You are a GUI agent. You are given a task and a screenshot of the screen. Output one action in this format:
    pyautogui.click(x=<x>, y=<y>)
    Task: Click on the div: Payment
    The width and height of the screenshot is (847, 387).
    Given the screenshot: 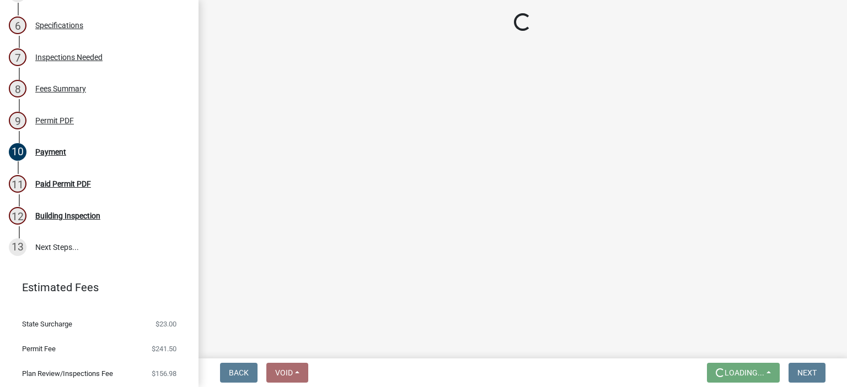 What is the action you would take?
    pyautogui.click(x=51, y=152)
    